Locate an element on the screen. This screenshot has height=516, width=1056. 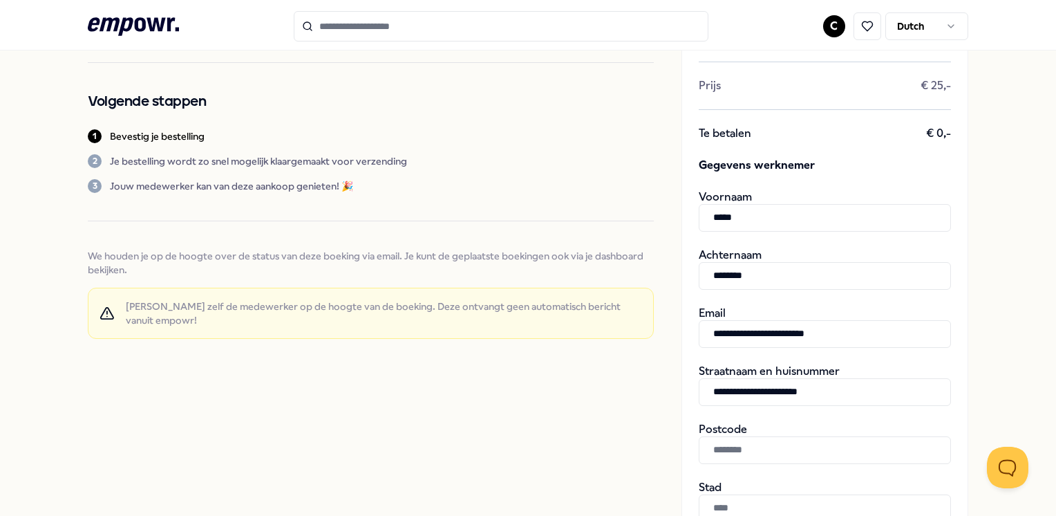
div: Email is located at coordinates (824, 327).